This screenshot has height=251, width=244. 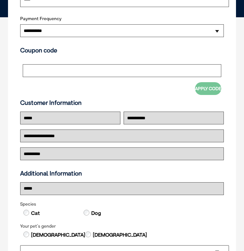 I want to click on h3: Coupon code, so click(x=122, y=50).